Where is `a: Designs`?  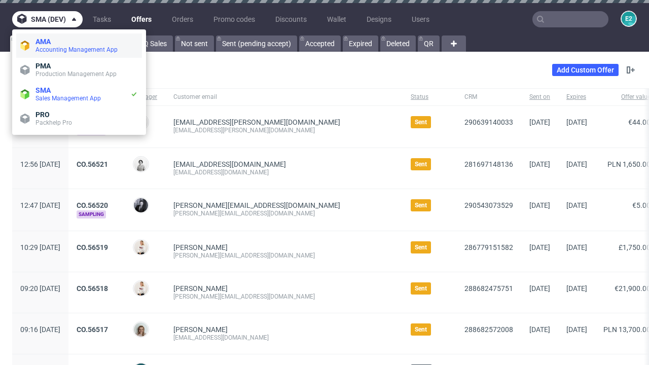
a: Designs is located at coordinates (379, 19).